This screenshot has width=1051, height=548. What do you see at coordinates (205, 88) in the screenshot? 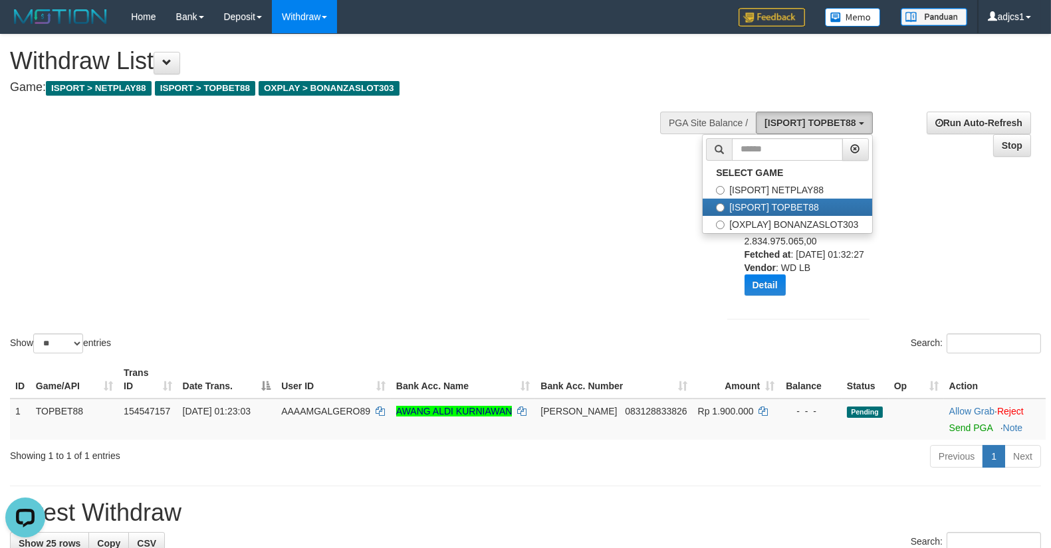
I see `span: ISPORT > TOPBET88` at bounding box center [205, 88].